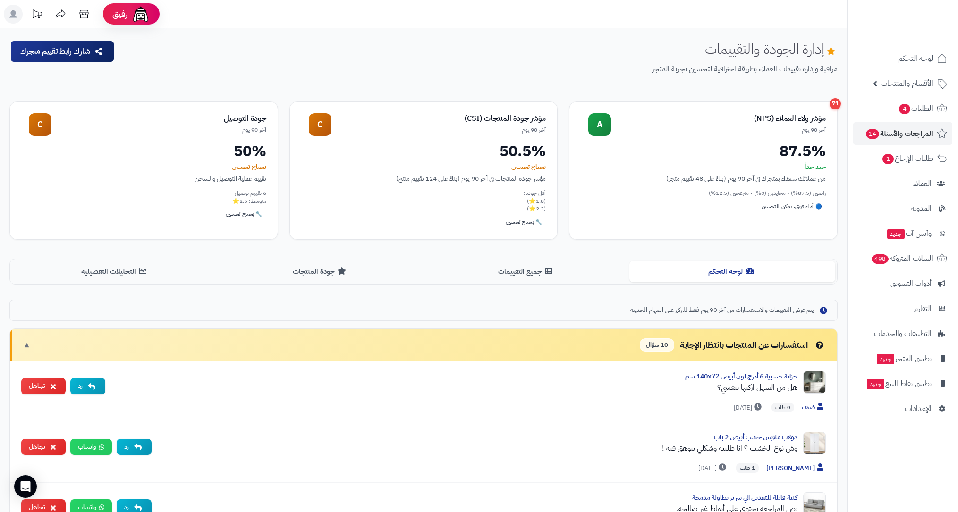 The width and height of the screenshot is (958, 512). What do you see at coordinates (144, 179) in the screenshot?
I see `div: تقييم عملية التوصيل والشحن` at bounding box center [144, 179].